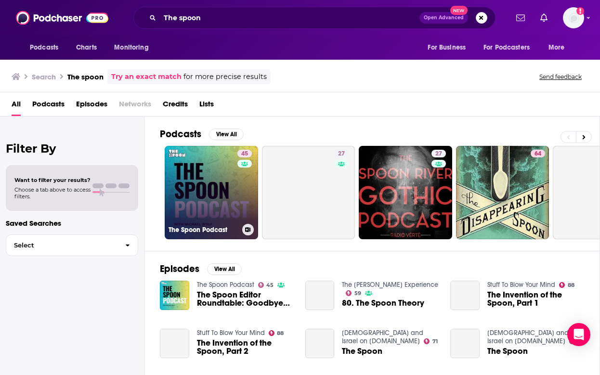 The width and height of the screenshot is (600, 375). Describe the element at coordinates (358, 293) in the screenshot. I see `span: 59` at that location.